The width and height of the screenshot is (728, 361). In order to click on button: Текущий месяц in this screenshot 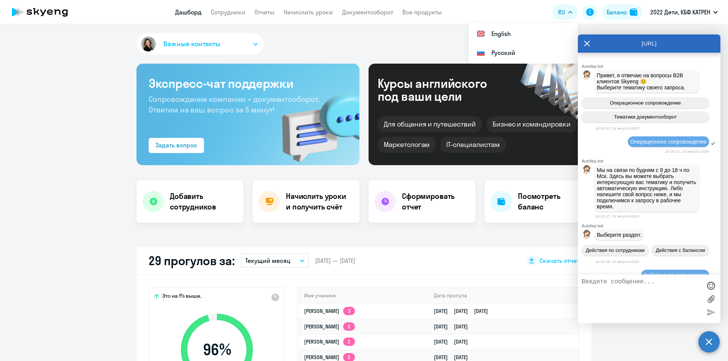, I will do `click(275, 261)`.